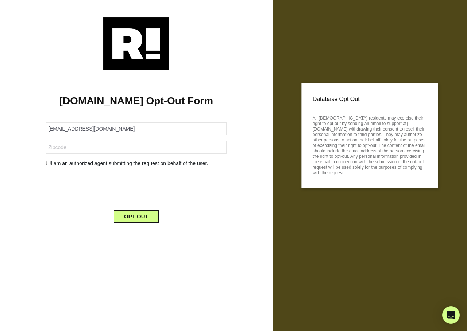 This screenshot has width=467, height=331. I want to click on p: Database Opt Out, so click(370, 99).